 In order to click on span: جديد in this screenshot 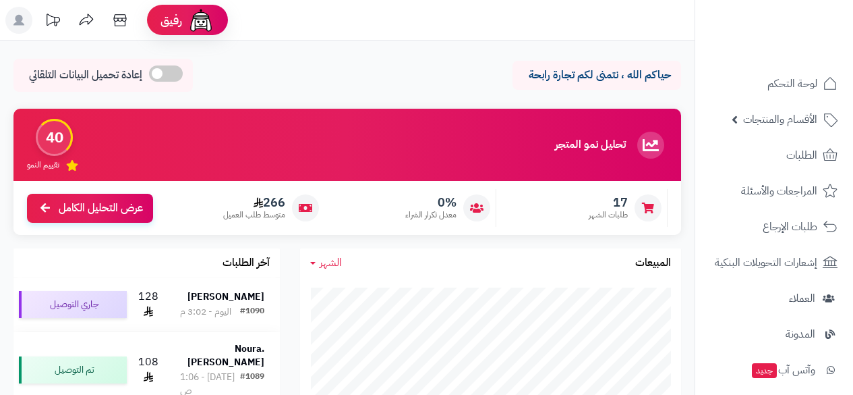, I will do `click(764, 370)`.